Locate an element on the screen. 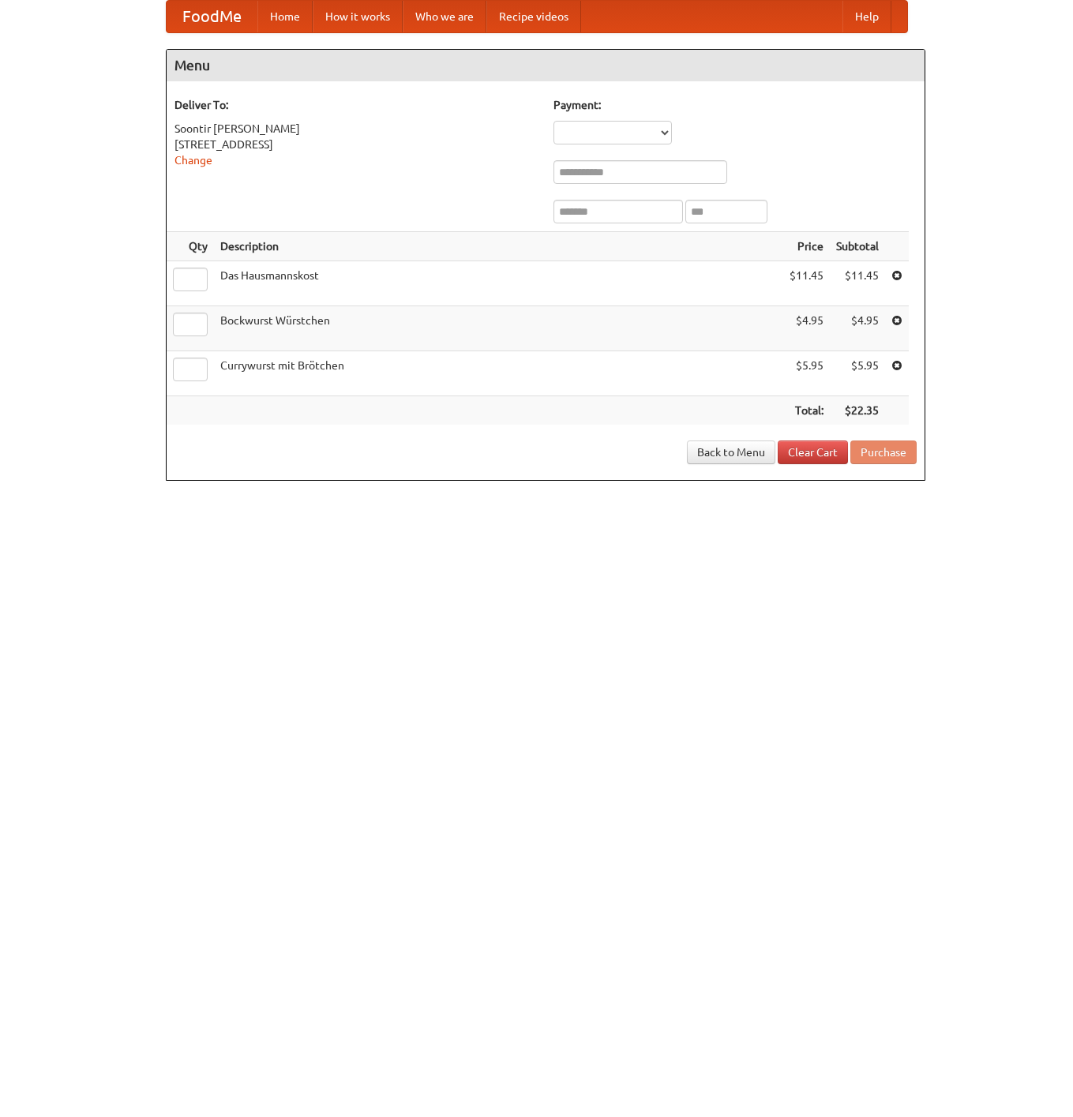 The image size is (1073, 1117). h4: Menu is located at coordinates (545, 66).